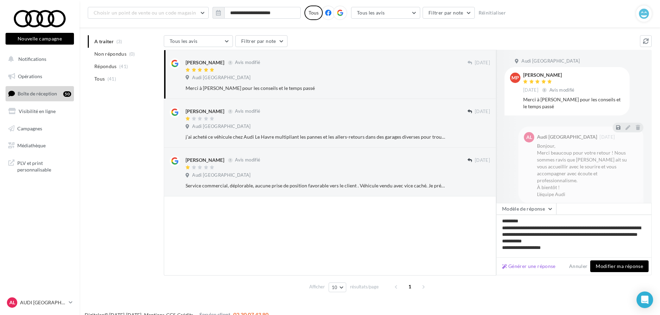  I want to click on span: 10, so click(334, 287).